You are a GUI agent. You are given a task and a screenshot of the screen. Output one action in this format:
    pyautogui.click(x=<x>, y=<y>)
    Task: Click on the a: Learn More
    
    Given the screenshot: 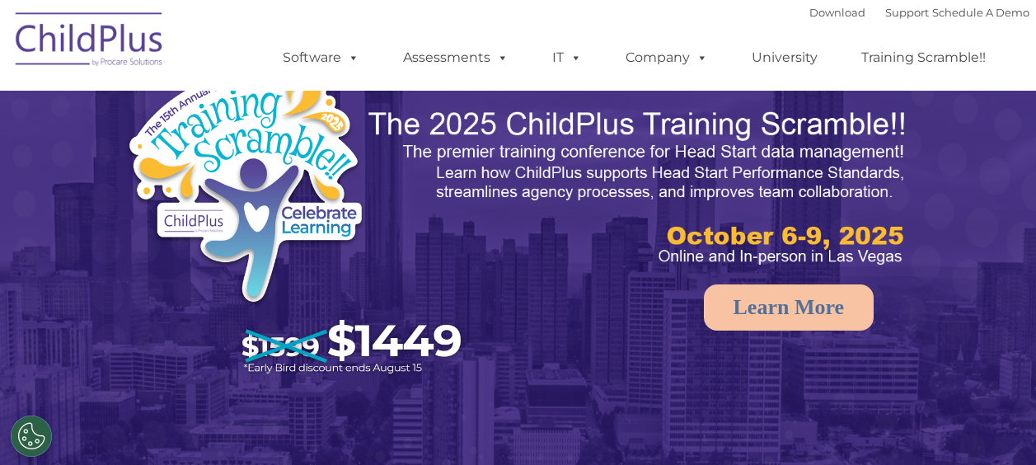 What is the action you would take?
    pyautogui.click(x=788, y=307)
    